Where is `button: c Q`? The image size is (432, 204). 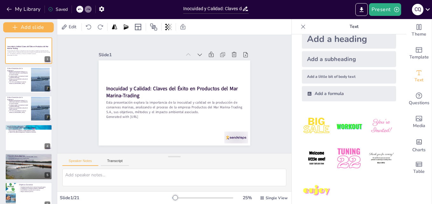
button: c Q is located at coordinates (418, 10).